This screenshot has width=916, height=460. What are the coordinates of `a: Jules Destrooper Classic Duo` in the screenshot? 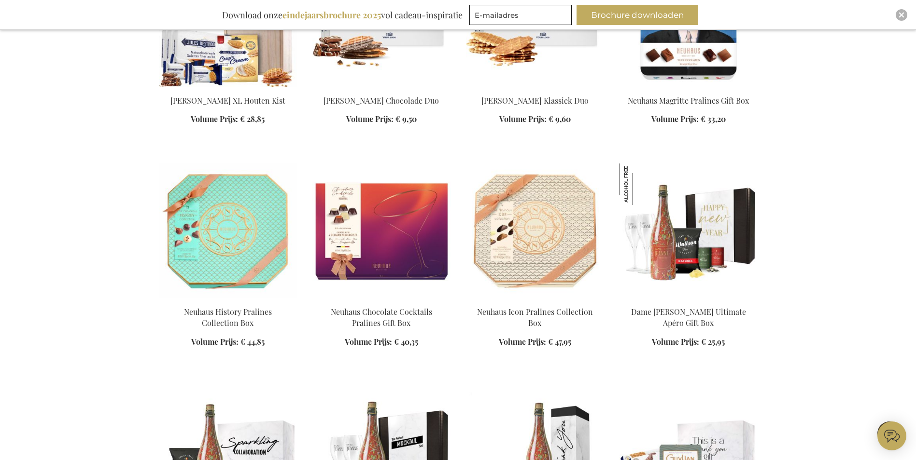 It's located at (535, 88).